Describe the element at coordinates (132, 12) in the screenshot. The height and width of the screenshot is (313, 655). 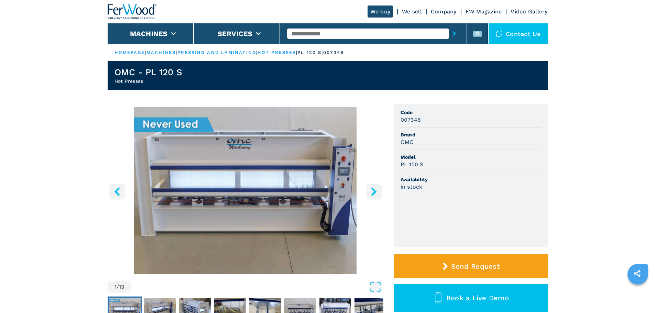
I see `img: Ferwood` at that location.